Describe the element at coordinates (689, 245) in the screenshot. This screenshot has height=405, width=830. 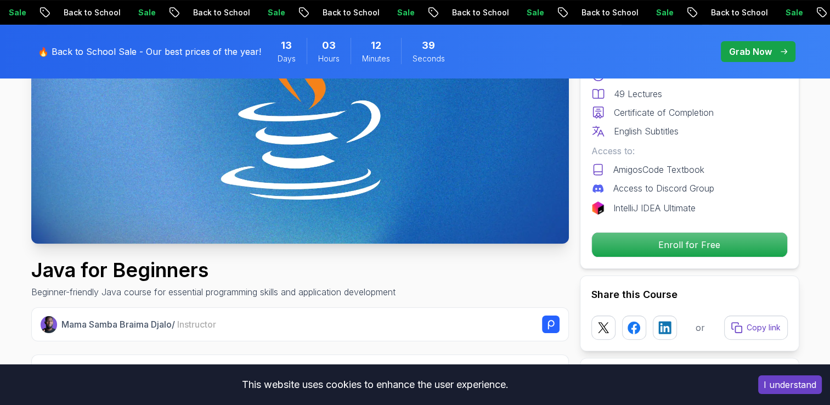
I see `p: Enroll for Free` at that location.